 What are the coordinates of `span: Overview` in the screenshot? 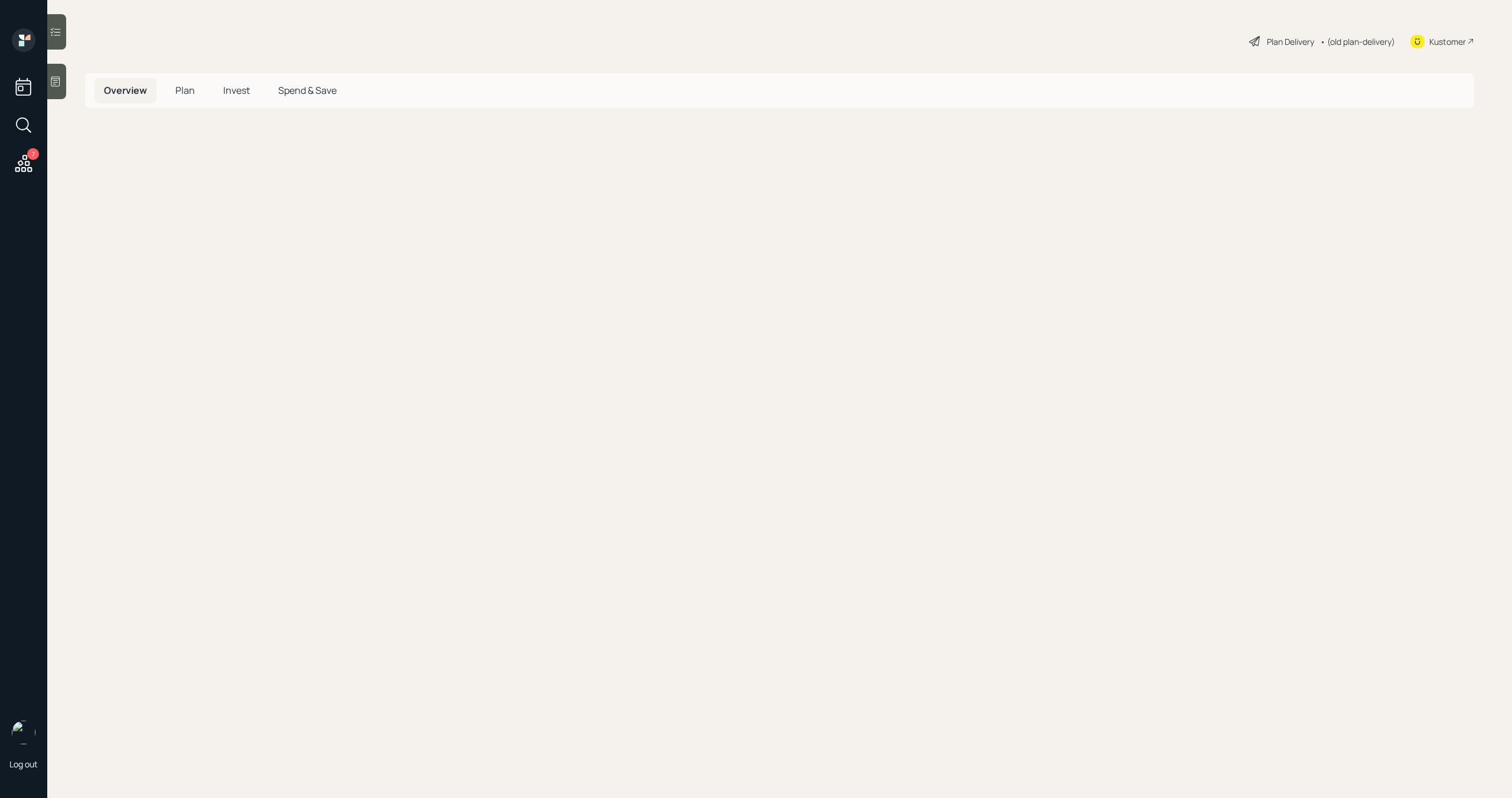 It's located at (125, 90).